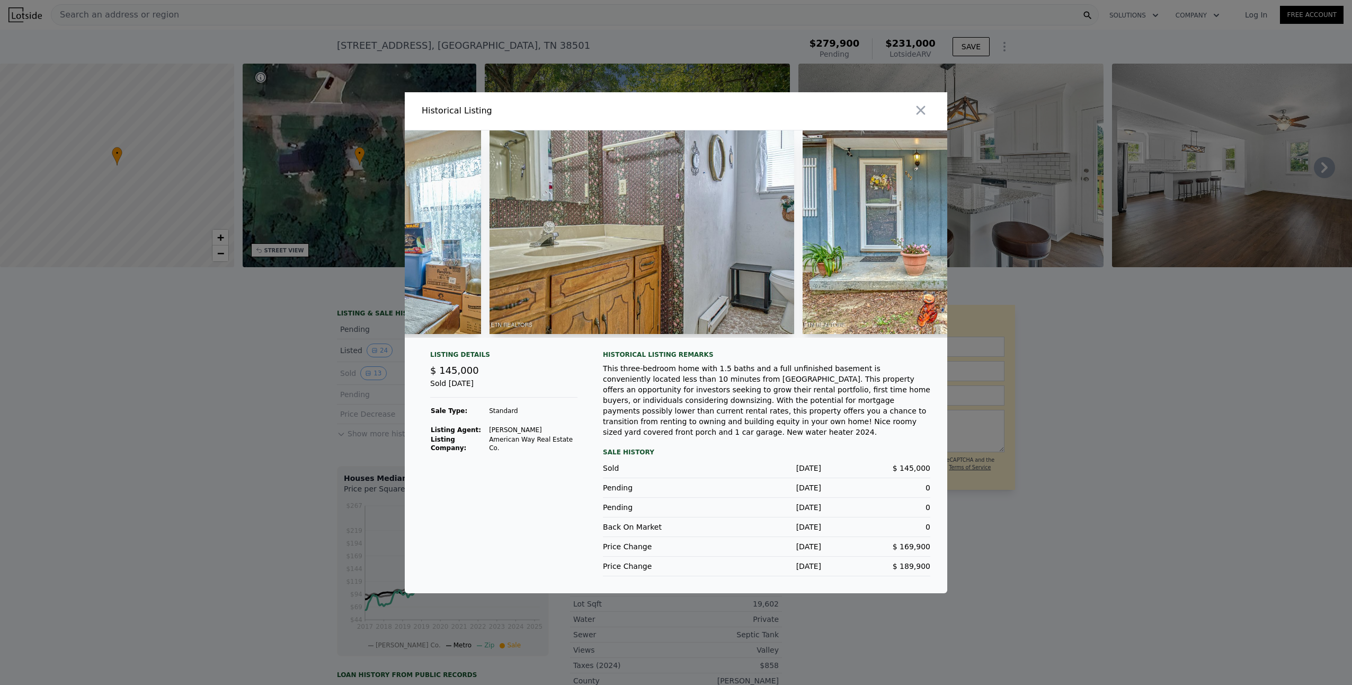 Image resolution: width=1352 pixels, height=685 pixels. What do you see at coordinates (449, 411) in the screenshot?
I see `strong: Sale Type:` at bounding box center [449, 411].